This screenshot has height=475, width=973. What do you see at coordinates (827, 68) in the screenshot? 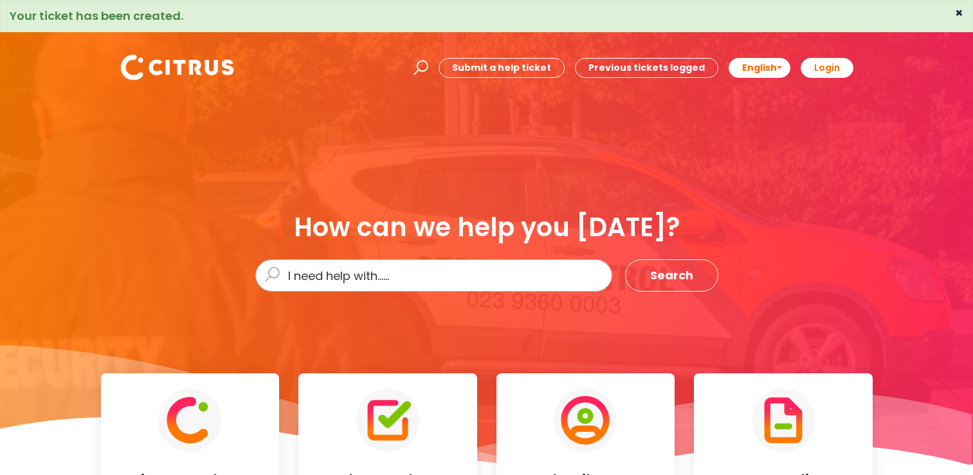
I see `b: Login` at bounding box center [827, 68].